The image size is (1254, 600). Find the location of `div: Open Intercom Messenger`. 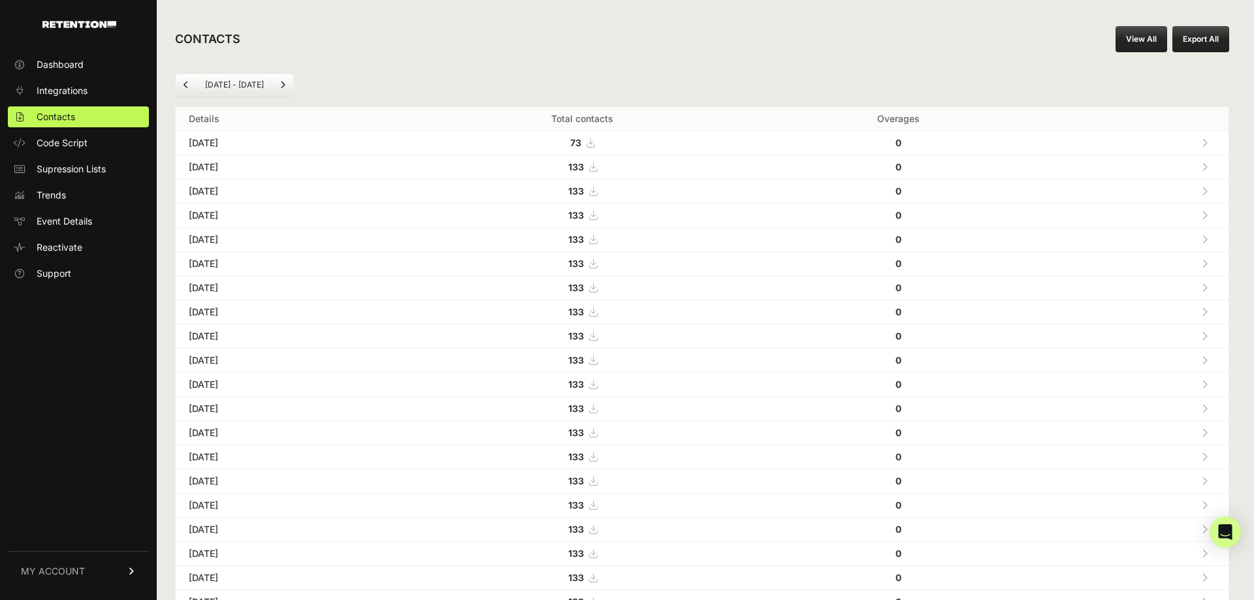

div: Open Intercom Messenger is located at coordinates (1225, 532).